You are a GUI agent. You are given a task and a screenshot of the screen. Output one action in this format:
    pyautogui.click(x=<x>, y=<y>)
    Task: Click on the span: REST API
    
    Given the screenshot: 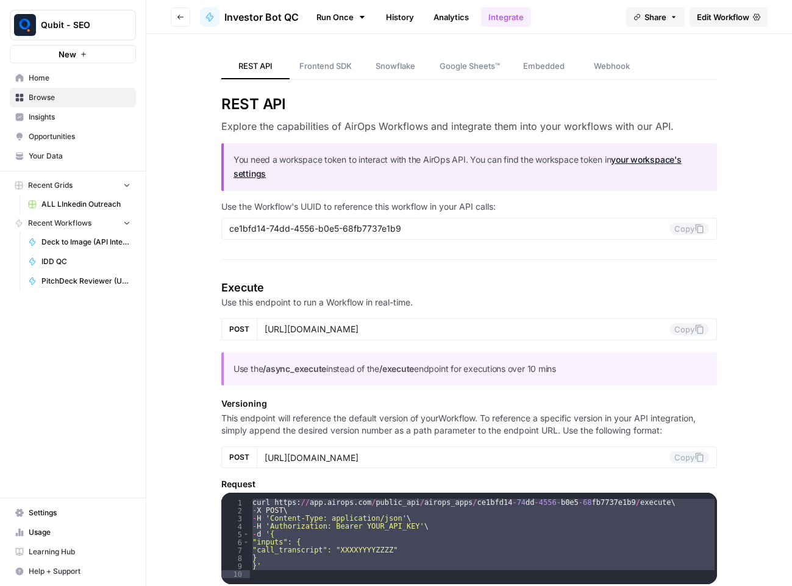 What is the action you would take?
    pyautogui.click(x=256, y=66)
    